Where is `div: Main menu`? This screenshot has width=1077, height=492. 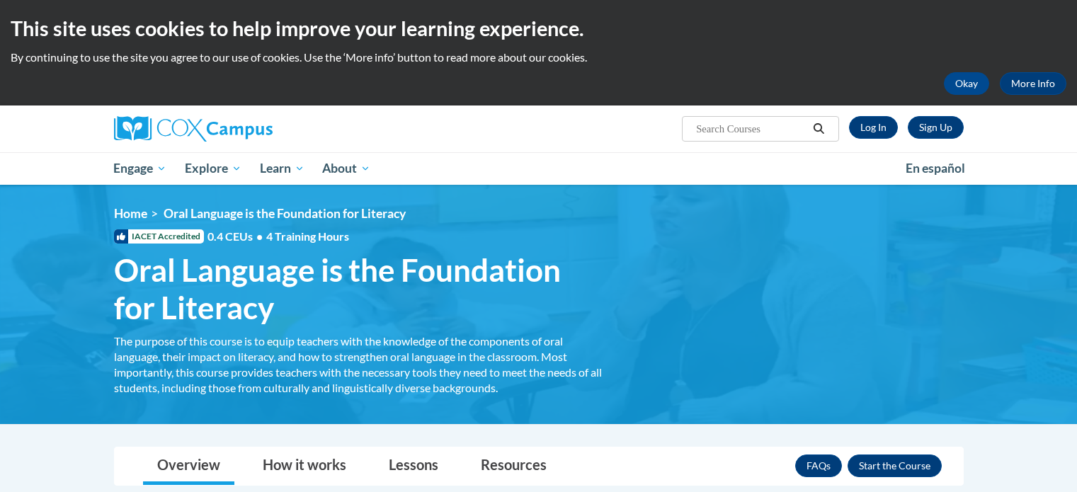 div: Main menu is located at coordinates (539, 168).